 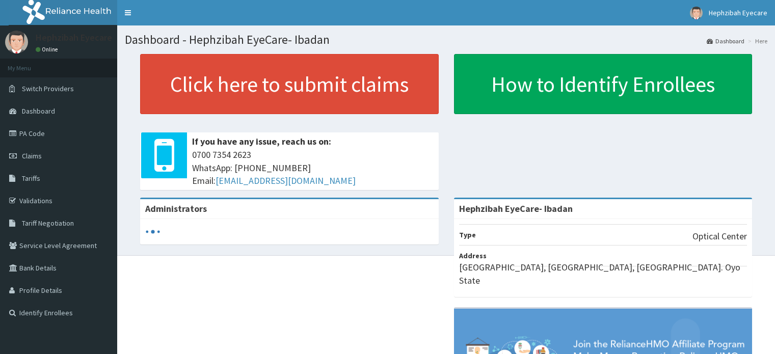 I want to click on b: If you have any issue, reach us on:, so click(x=261, y=141).